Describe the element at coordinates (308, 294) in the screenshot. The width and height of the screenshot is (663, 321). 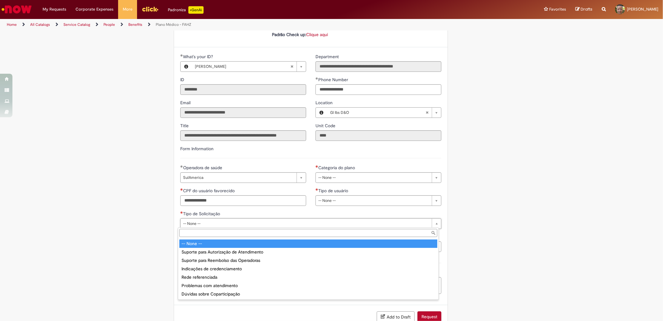
I see `div: Dúvidas sobre Coparticipação` at that location.